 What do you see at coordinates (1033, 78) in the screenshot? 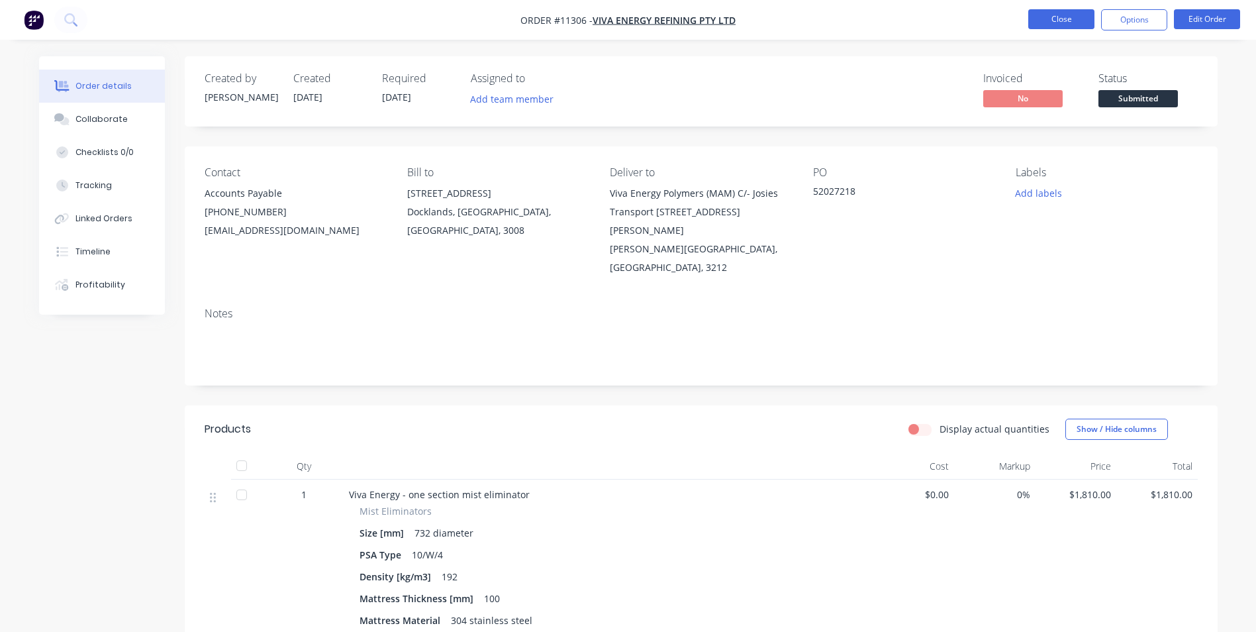
I see `div: Invoiced` at bounding box center [1033, 78].